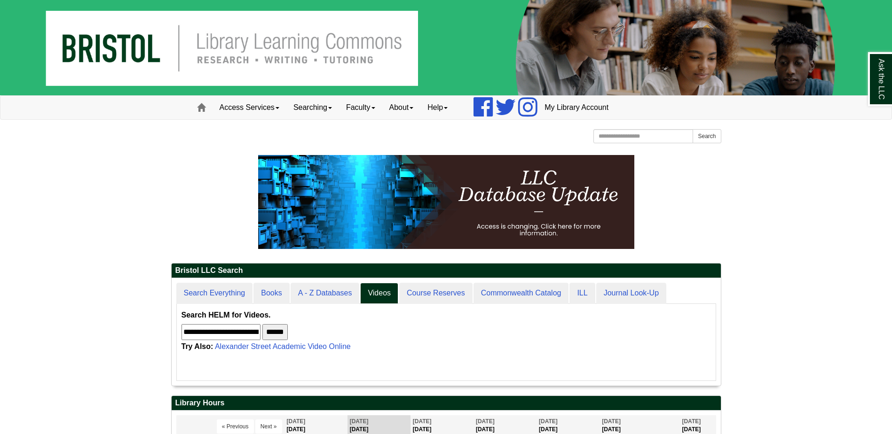 Image resolution: width=892 pixels, height=434 pixels. I want to click on a: A - Z Databases, so click(325, 293).